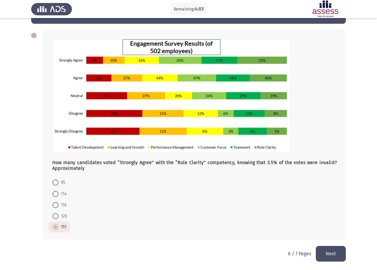  What do you see at coordinates (195, 104) in the screenshot?
I see `div: How many candidates voted “Strongly Agree” with the “Role Clarity” competency, knowing that 3.5% ...` at bounding box center [195, 104].